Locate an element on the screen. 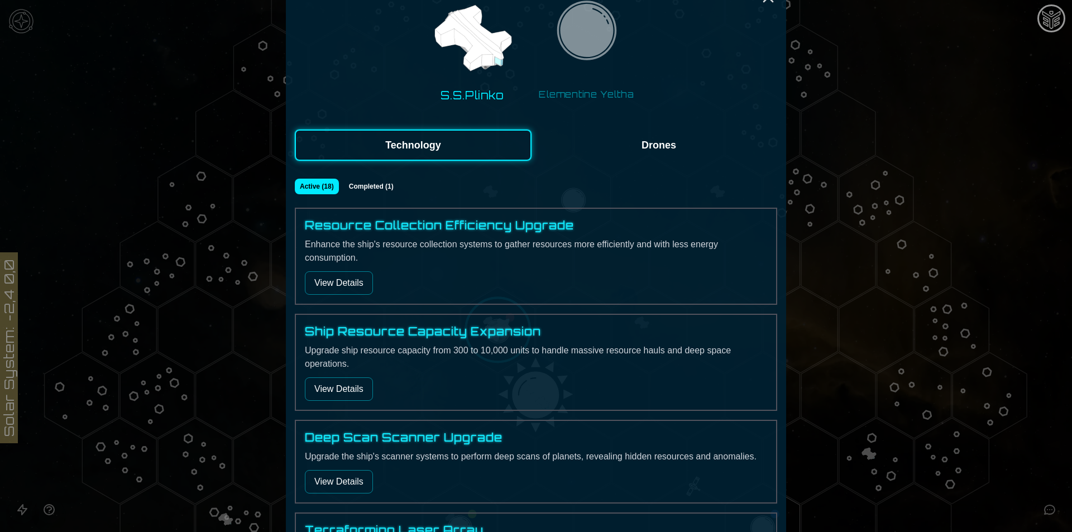 The height and width of the screenshot is (532, 1072). h4: Deep Scan Scanner Upgrade is located at coordinates (404, 438).